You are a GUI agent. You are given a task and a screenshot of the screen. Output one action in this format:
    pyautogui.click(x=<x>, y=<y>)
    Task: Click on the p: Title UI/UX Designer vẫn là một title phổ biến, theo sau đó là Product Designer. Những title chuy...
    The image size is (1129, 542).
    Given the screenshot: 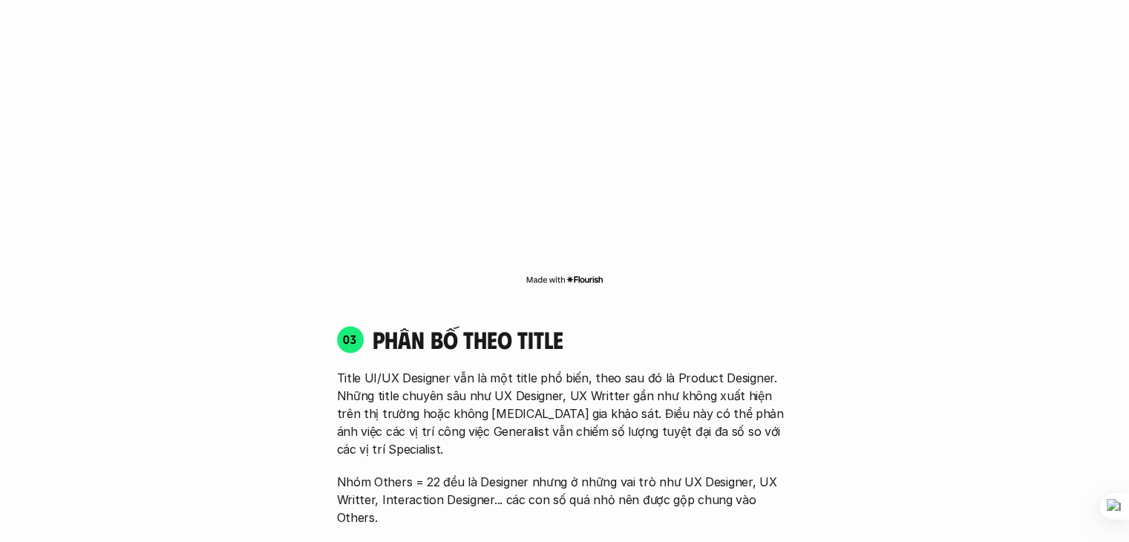 What is the action you would take?
    pyautogui.click(x=565, y=413)
    